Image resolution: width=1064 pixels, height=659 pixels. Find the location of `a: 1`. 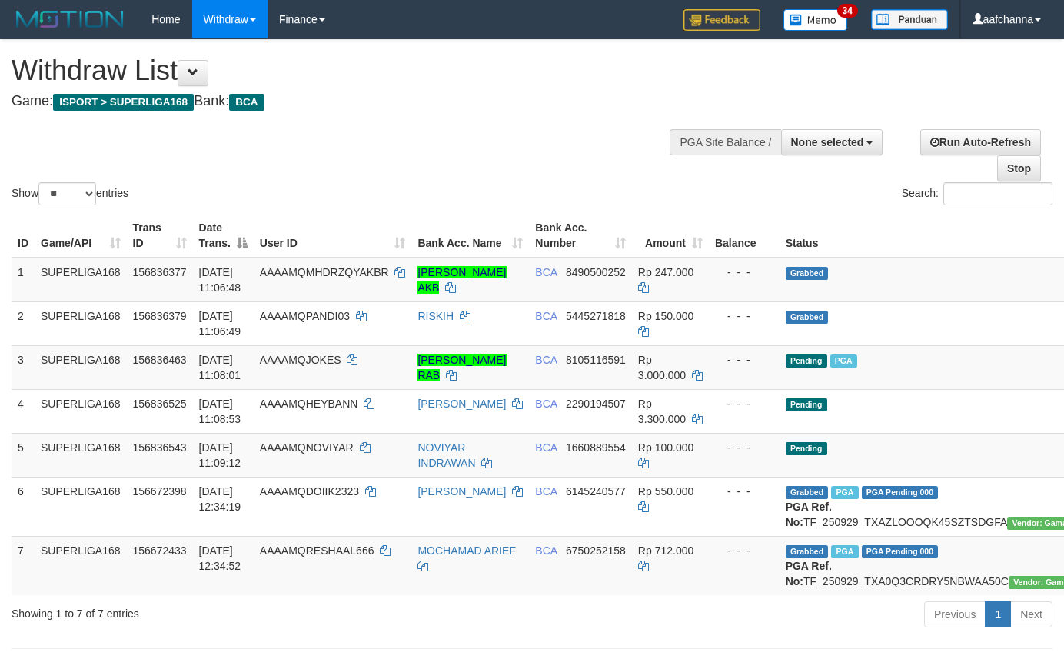

a: 1 is located at coordinates (998, 614).